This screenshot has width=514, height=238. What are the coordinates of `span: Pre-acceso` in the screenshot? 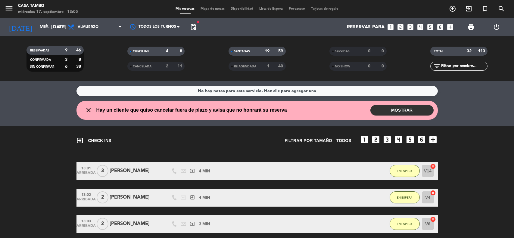 It's located at (297, 9).